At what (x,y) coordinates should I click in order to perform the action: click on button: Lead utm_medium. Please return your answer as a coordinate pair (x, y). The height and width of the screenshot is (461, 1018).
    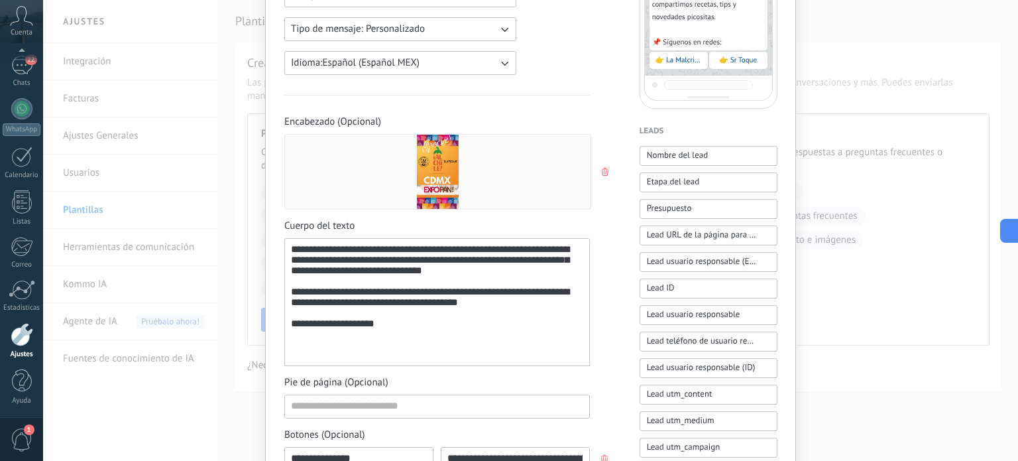
    Looking at the image, I should click on (709, 421).